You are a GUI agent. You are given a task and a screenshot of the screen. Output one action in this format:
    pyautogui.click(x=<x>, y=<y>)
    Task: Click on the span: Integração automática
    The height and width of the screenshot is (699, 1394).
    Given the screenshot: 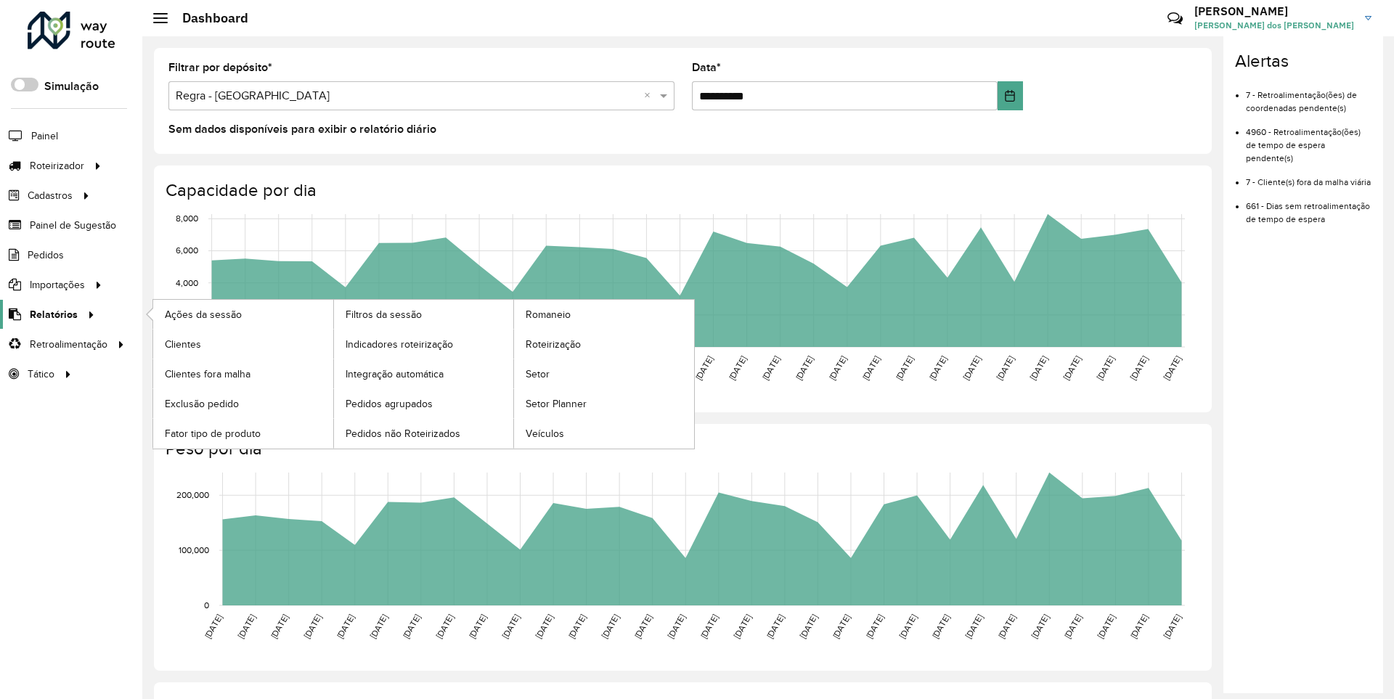 What is the action you would take?
    pyautogui.click(x=394, y=374)
    